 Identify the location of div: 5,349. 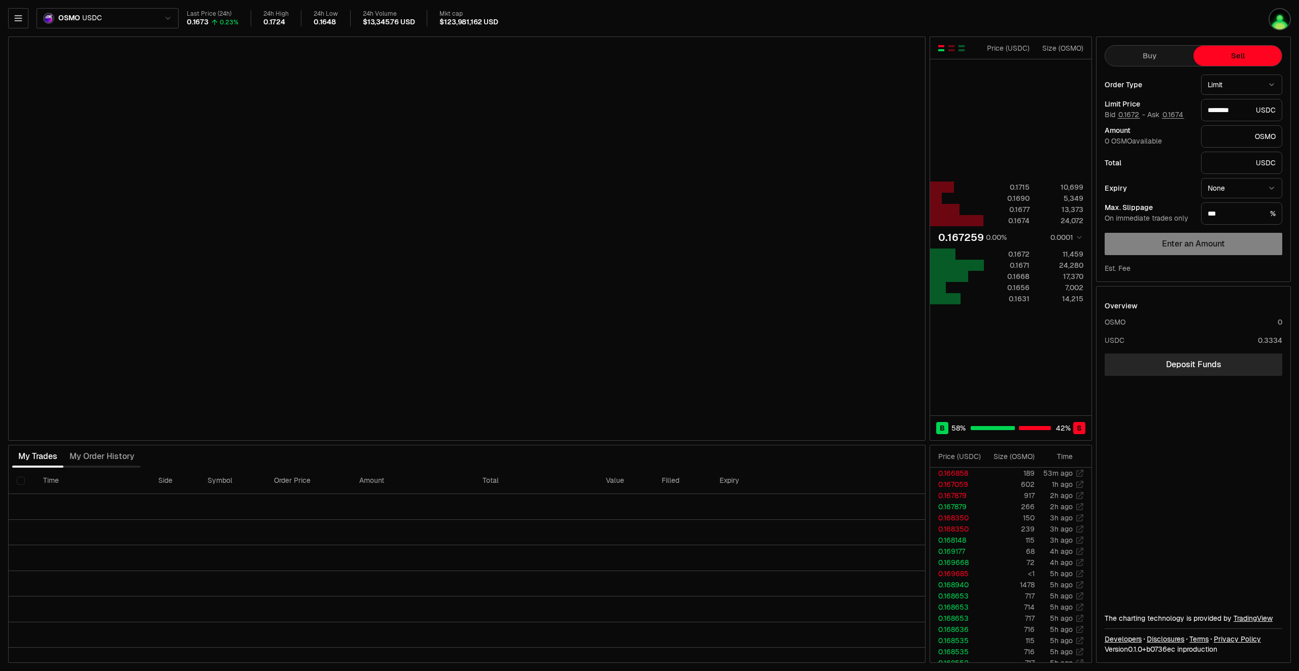
(1061, 198).